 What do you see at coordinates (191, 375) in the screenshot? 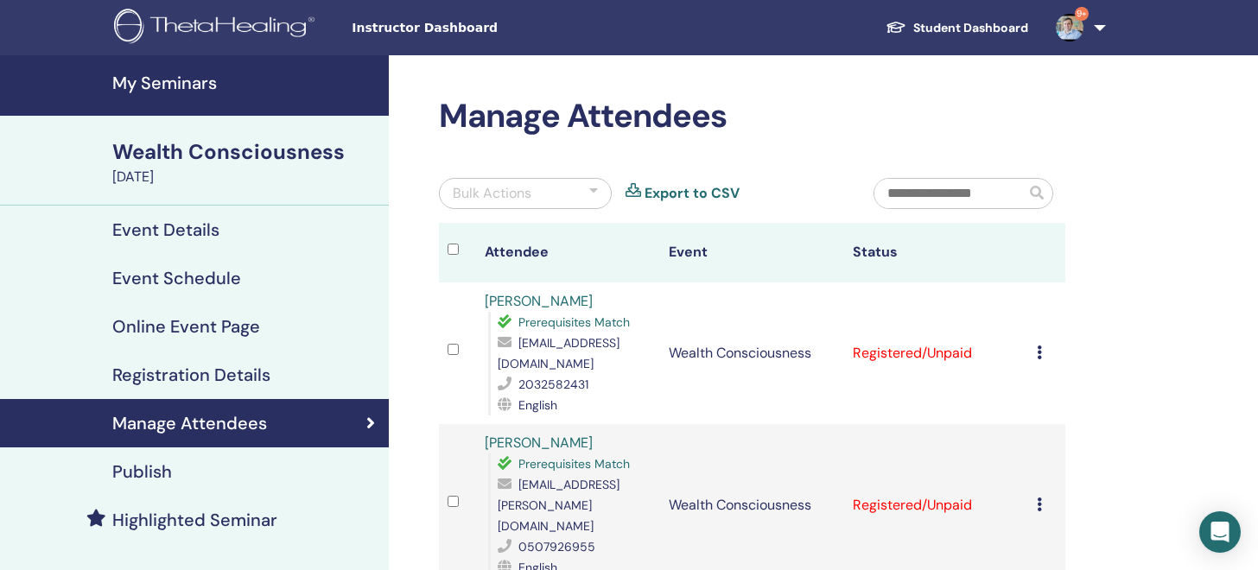
I see `h4: Registration Details` at bounding box center [191, 375].